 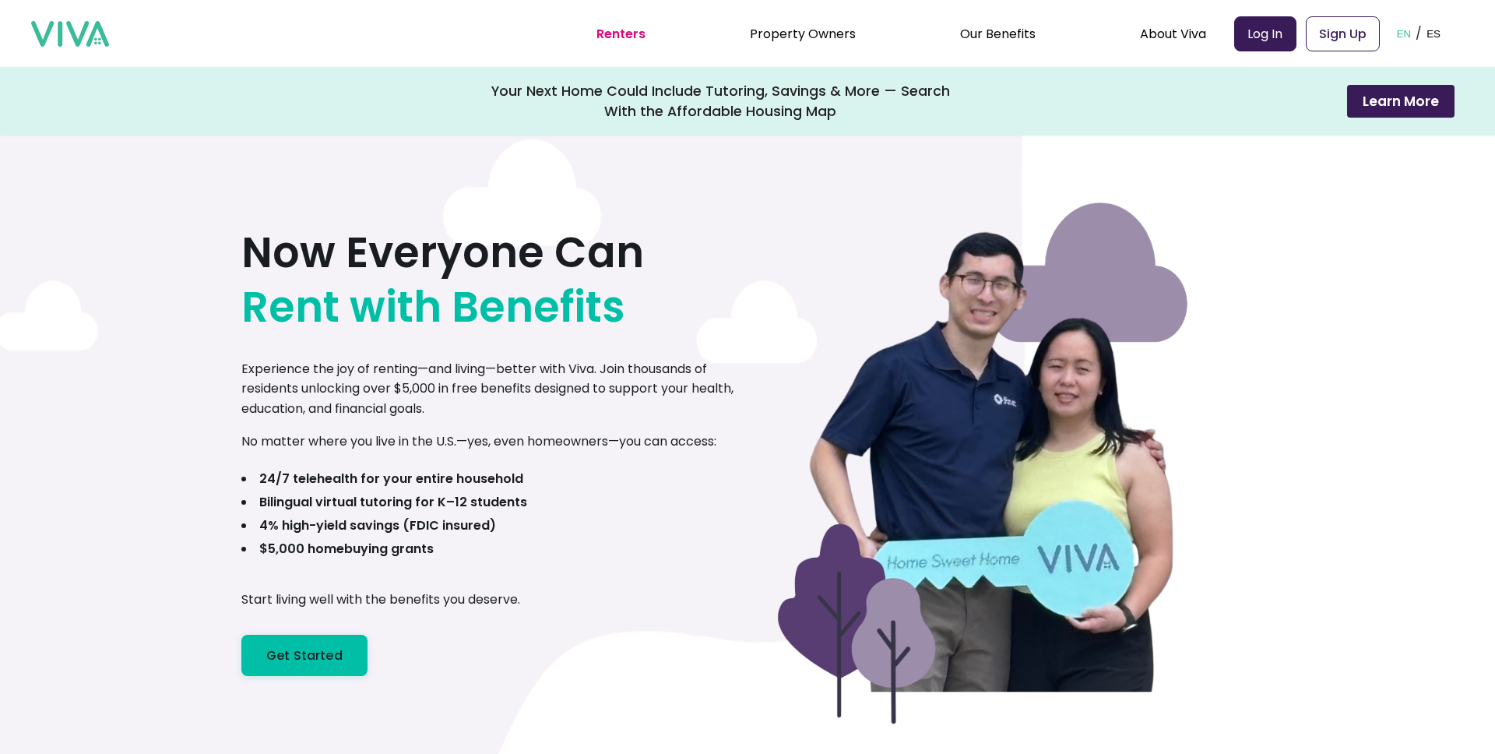 I want to click on a: Sign Up, so click(x=1342, y=33).